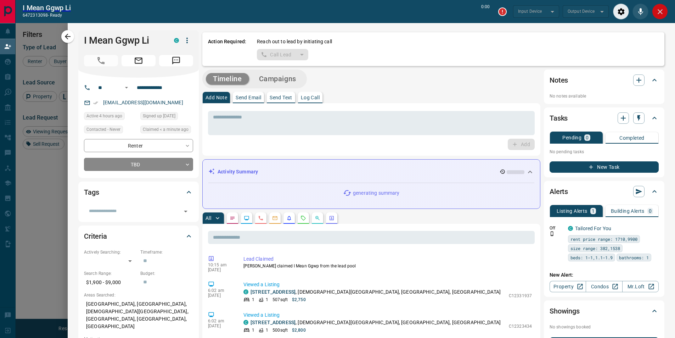 This screenshot has height=338, width=675. What do you see at coordinates (388, 259) in the screenshot?
I see `p: Lead Claimed` at bounding box center [388, 259].